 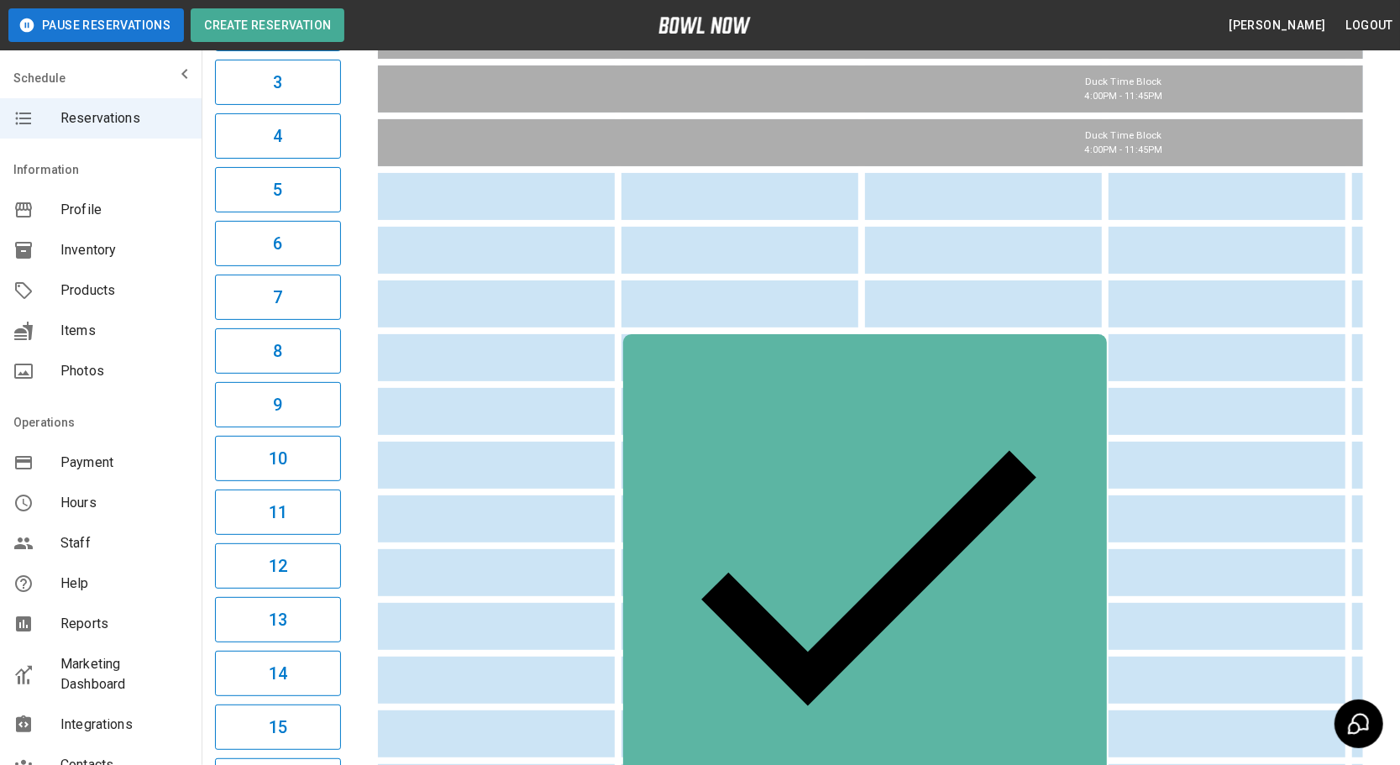 What do you see at coordinates (278, 458) in the screenshot?
I see `h6: 10` at bounding box center [278, 458].